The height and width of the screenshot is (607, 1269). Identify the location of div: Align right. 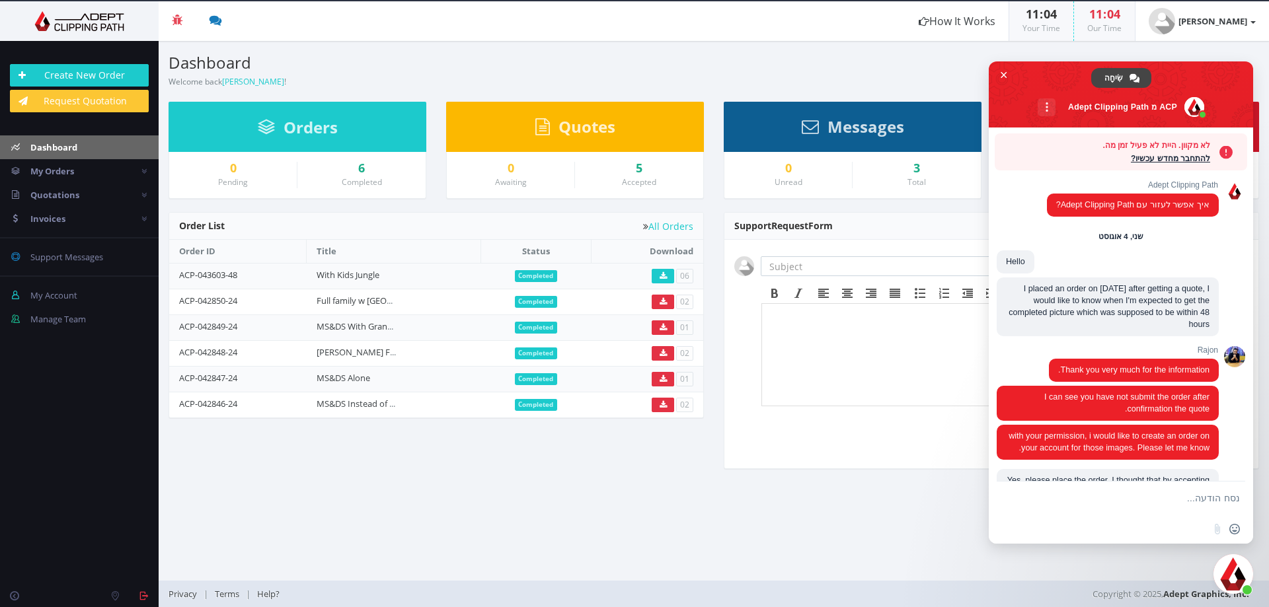
(871, 293).